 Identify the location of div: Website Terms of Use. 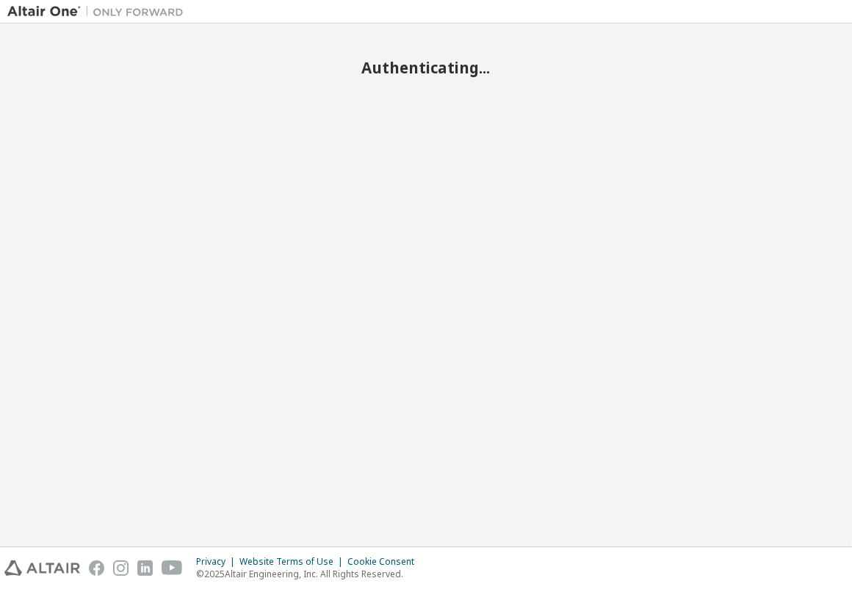
(293, 562).